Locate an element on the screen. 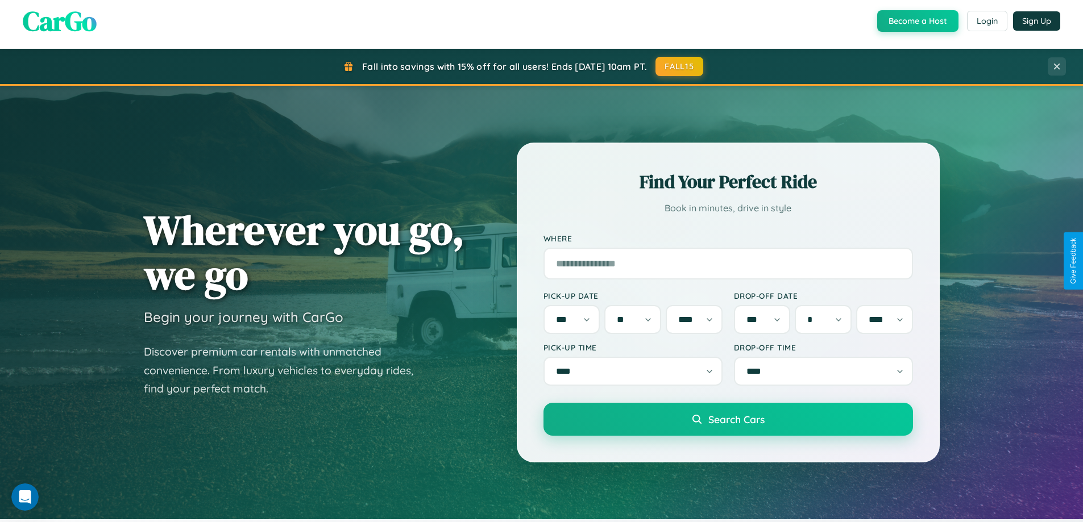 The image size is (1083, 522). button: Sign Up is located at coordinates (1036, 21).